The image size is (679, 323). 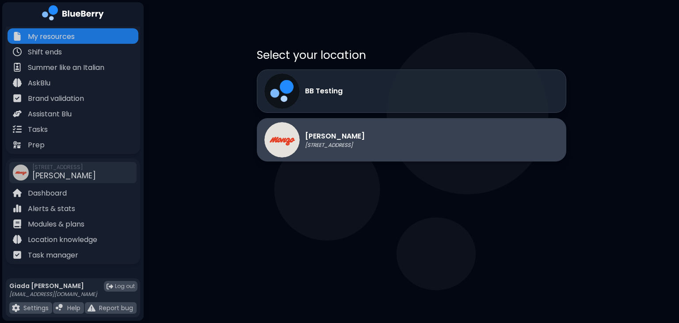 What do you see at coordinates (56, 224) in the screenshot?
I see `p: Modules & plans` at bounding box center [56, 224].